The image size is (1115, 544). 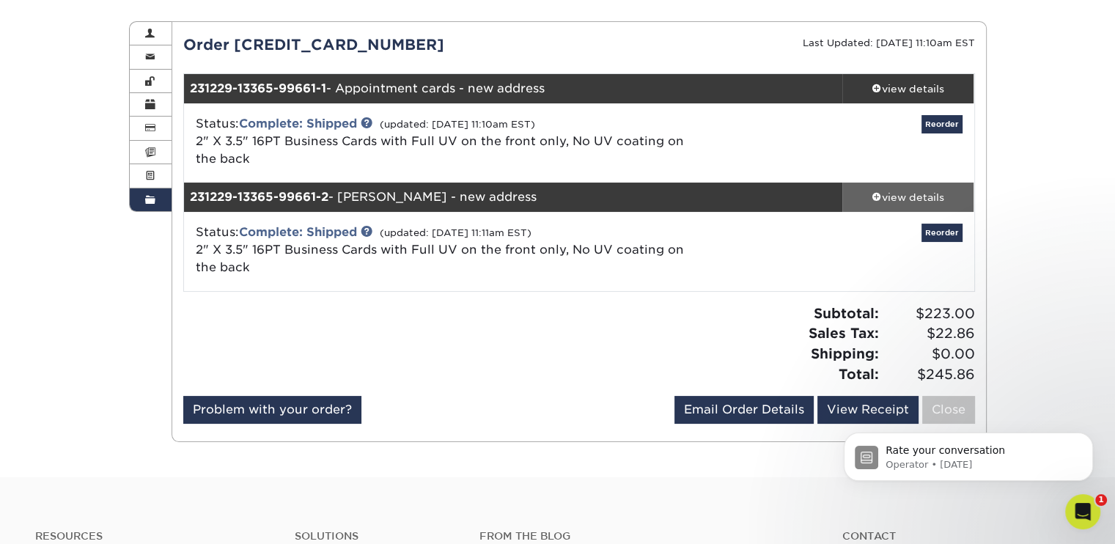 What do you see at coordinates (928, 374) in the screenshot?
I see `span: $245.86` at bounding box center [928, 374].